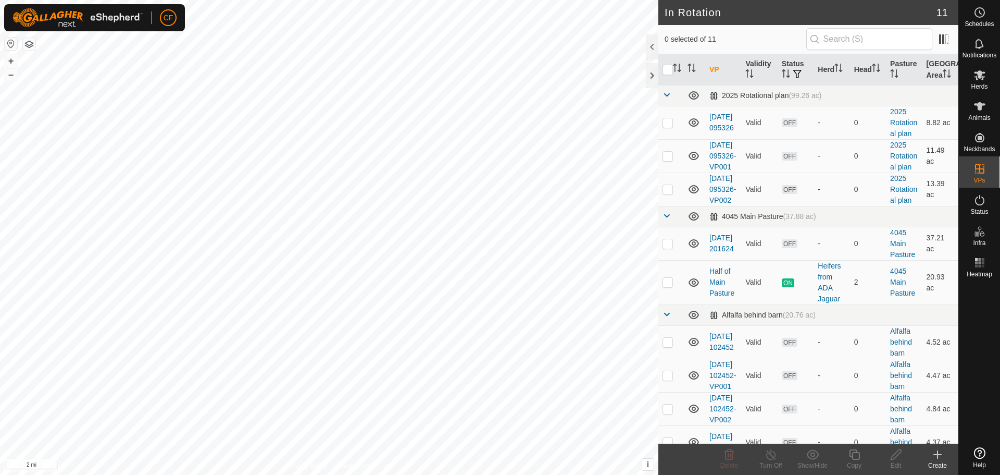 This screenshot has width=1000, height=475. Describe the element at coordinates (801, 13) in the screenshot. I see `h2: In Rotation` at that location.